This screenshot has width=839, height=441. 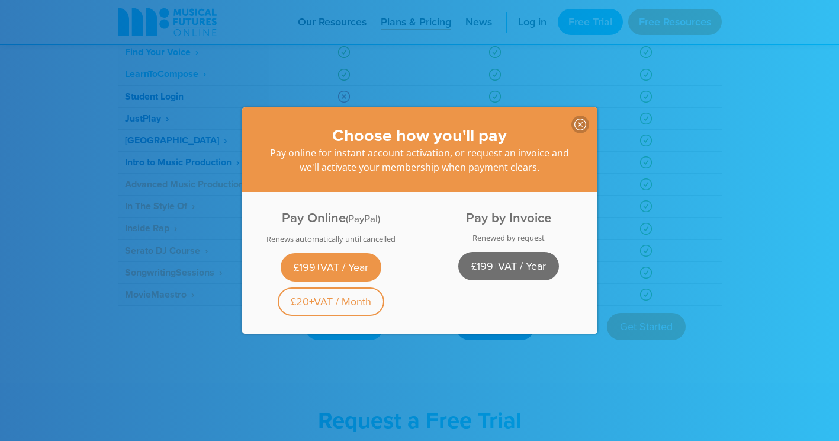 I want to click on span: (PayPal), so click(x=363, y=219).